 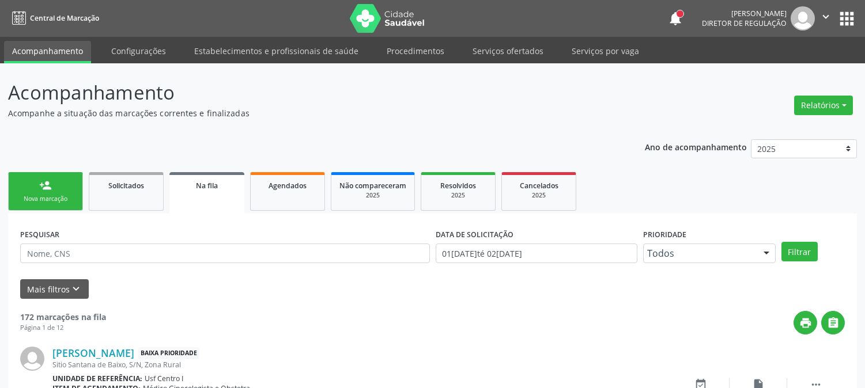 What do you see at coordinates (138, 51) in the screenshot?
I see `a: Configurações` at bounding box center [138, 51].